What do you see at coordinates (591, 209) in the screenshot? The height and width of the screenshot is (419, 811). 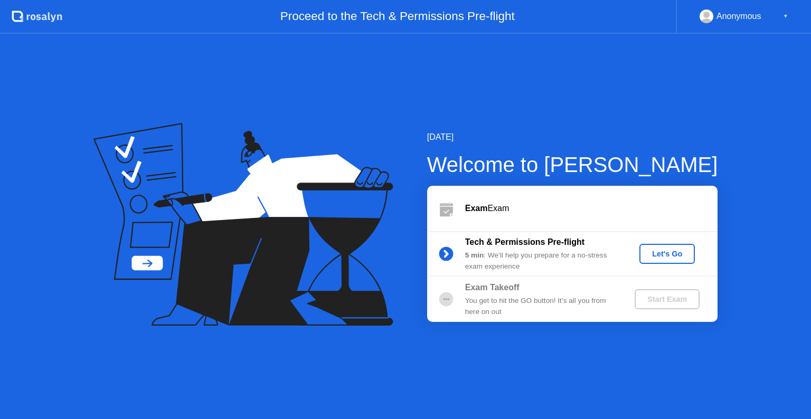 I see `div: Exam` at bounding box center [591, 209].